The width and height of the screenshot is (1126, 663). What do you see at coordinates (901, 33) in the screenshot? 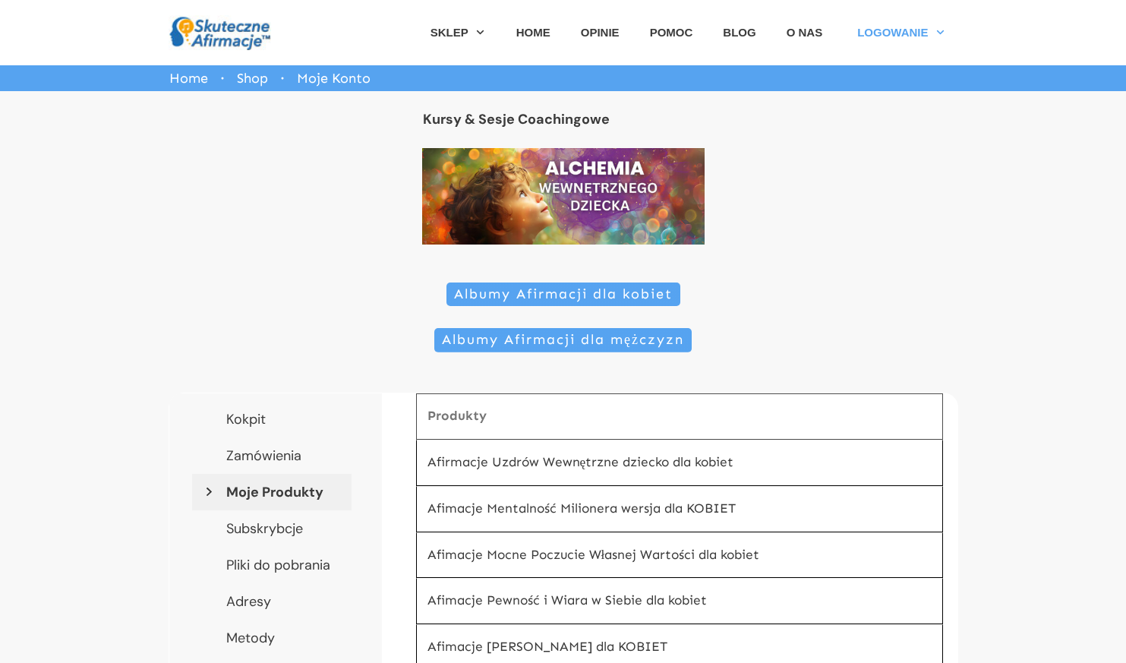
I see `a: LOGOWANIE` at bounding box center [901, 33].